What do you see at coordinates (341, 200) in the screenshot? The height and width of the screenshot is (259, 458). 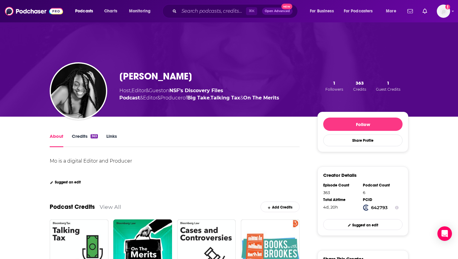 I see `div: Total Airtime` at bounding box center [341, 200].